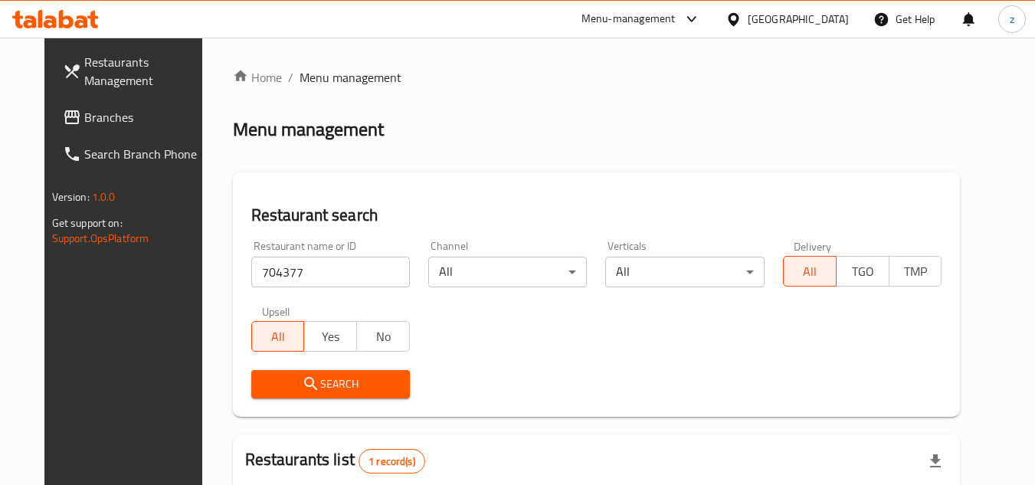 Image resolution: width=1035 pixels, height=485 pixels. I want to click on h2: Restaurants list, so click(335, 460).